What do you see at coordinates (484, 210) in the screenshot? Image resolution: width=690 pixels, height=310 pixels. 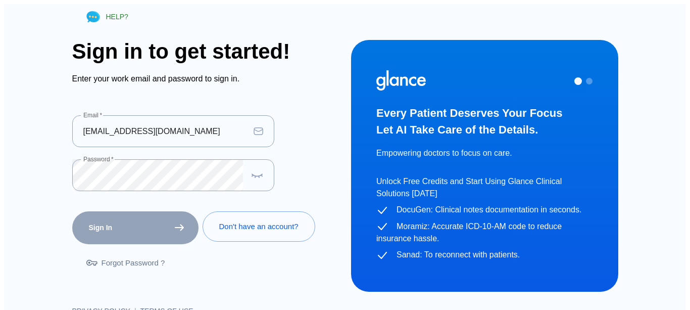 I see `p: DocuGen: Clinical notes documentation in seconds.` at bounding box center [484, 210].